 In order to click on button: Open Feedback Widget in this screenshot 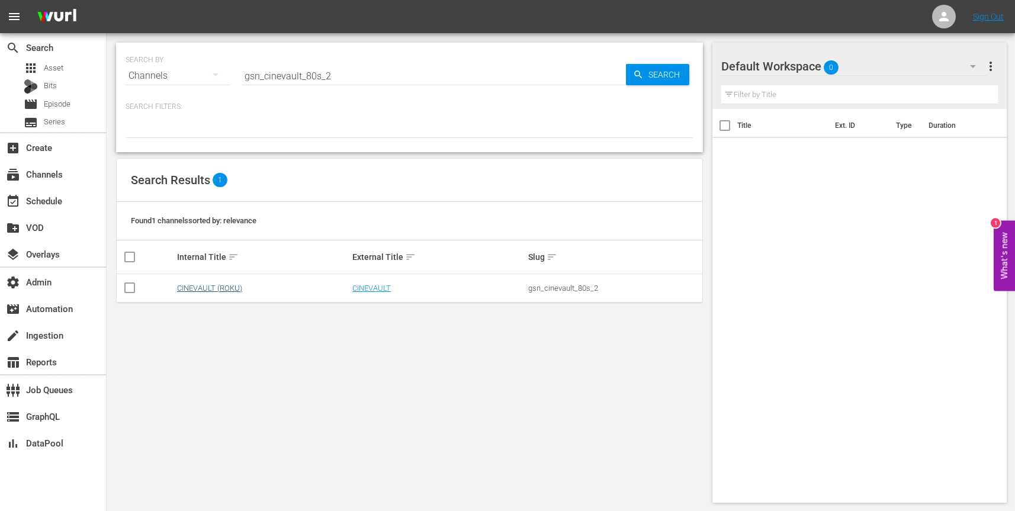, I will do `click(1005, 255)`.